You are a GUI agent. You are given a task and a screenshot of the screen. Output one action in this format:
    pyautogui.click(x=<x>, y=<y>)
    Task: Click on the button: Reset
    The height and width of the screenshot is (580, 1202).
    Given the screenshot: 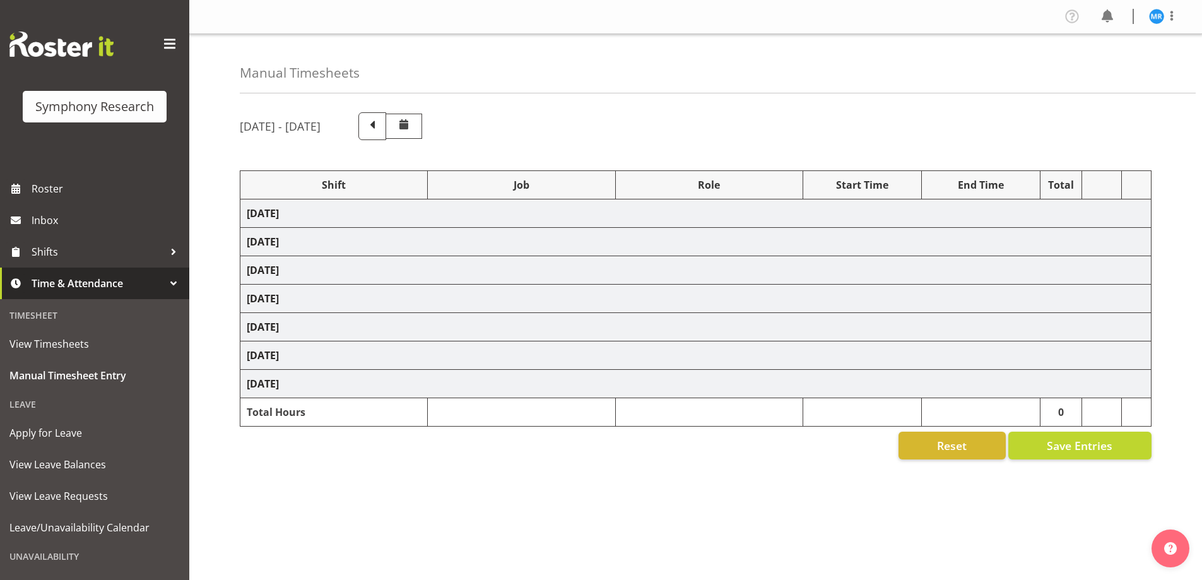 What is the action you would take?
    pyautogui.click(x=952, y=445)
    